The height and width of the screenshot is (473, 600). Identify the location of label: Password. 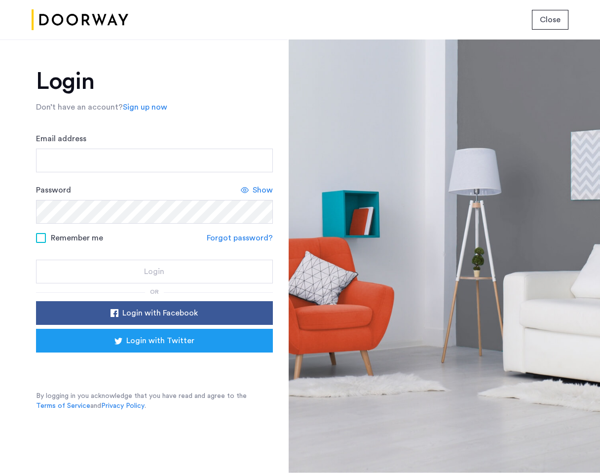
(53, 190).